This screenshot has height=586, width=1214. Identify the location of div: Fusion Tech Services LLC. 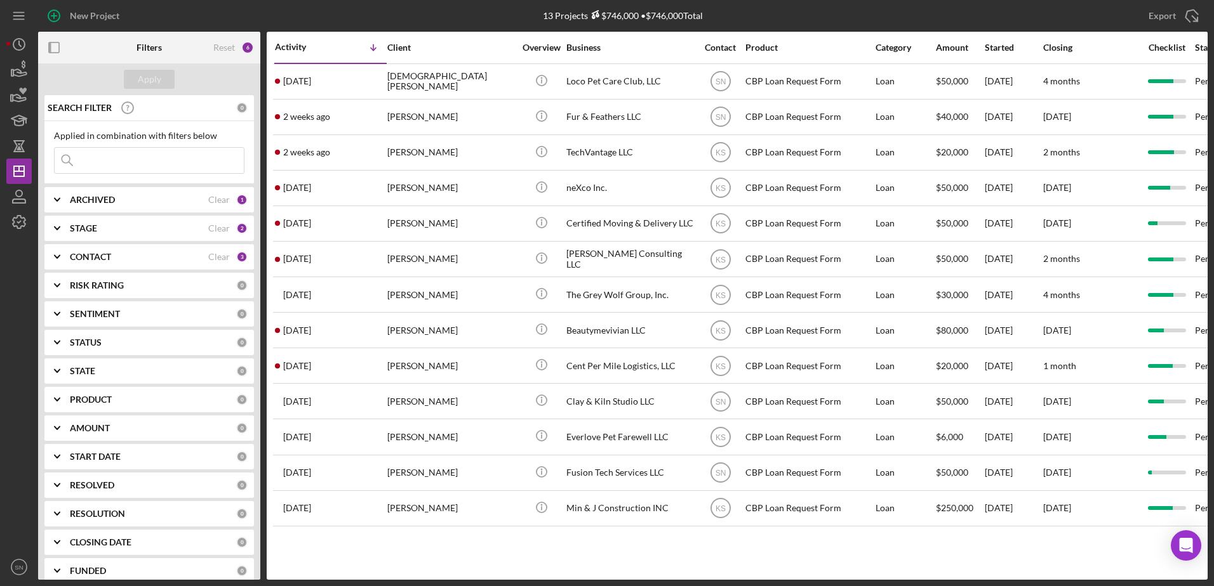
(630, 473).